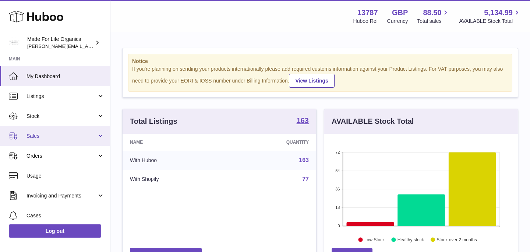 The height and width of the screenshot is (252, 530). Describe the element at coordinates (61, 136) in the screenshot. I see `span: Sales` at that location.